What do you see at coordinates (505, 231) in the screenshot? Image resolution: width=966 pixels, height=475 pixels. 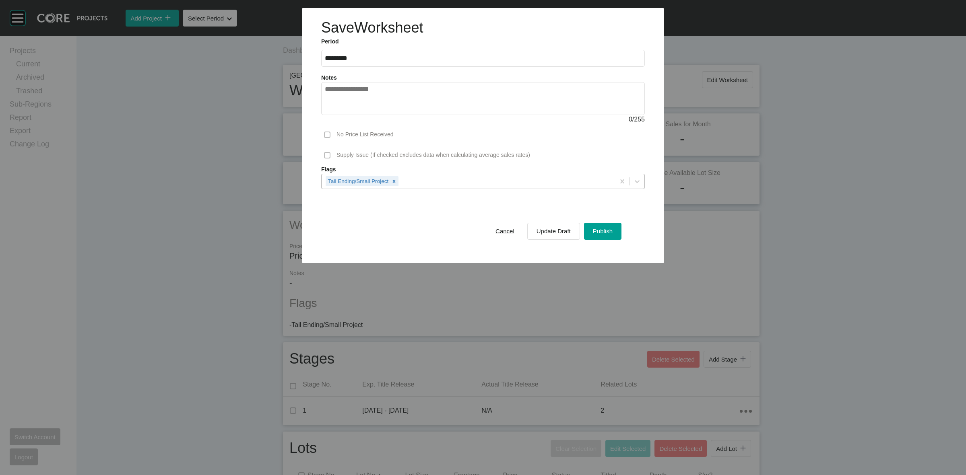 I see `span: Cancel` at bounding box center [505, 231].